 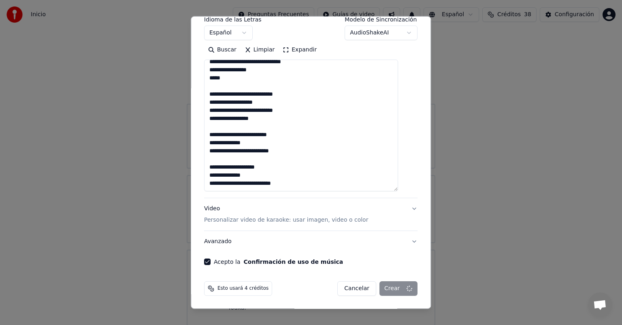 I want to click on label: Idioma de las Letras, so click(x=233, y=19).